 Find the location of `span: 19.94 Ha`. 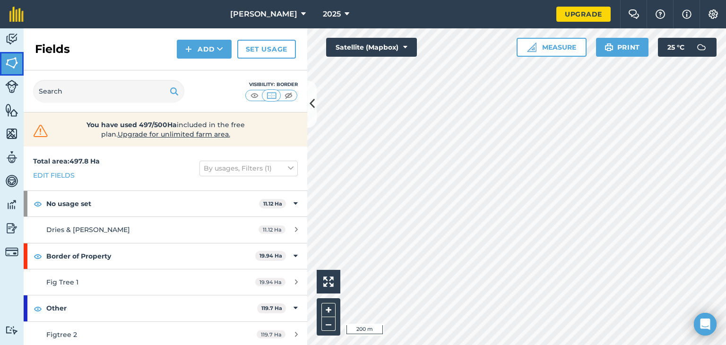

span: 19.94 Ha is located at coordinates (270, 282).